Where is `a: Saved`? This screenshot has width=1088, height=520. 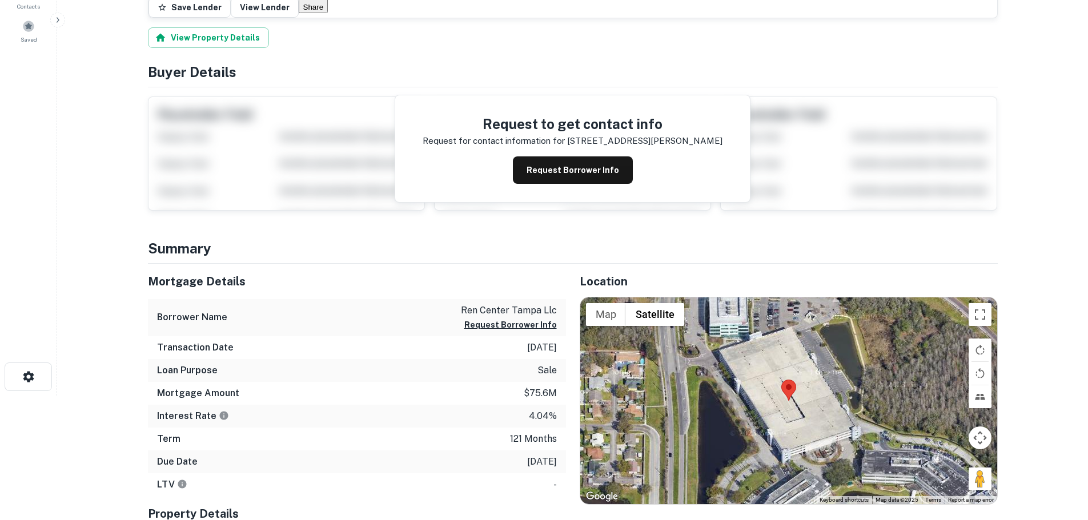 a: Saved is located at coordinates (29, 31).